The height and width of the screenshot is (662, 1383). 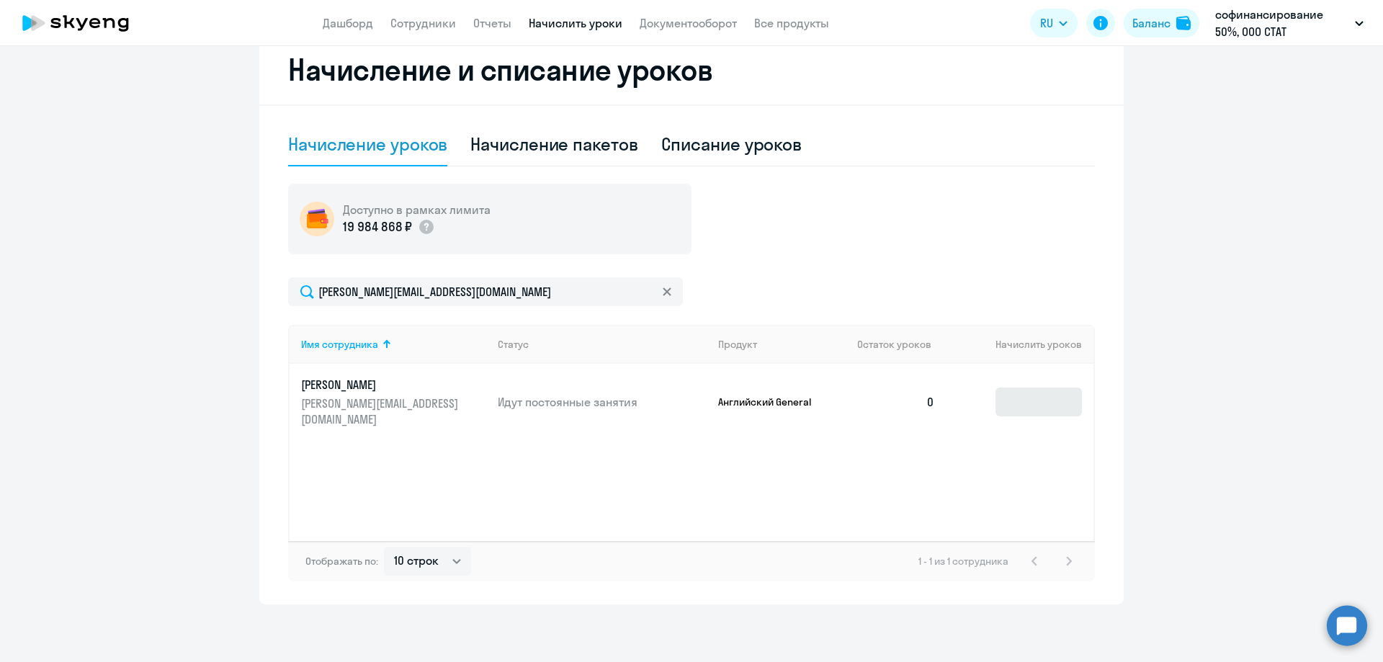 What do you see at coordinates (692, 70) in the screenshot?
I see `h2: Начисление и списание уроков` at bounding box center [692, 70].